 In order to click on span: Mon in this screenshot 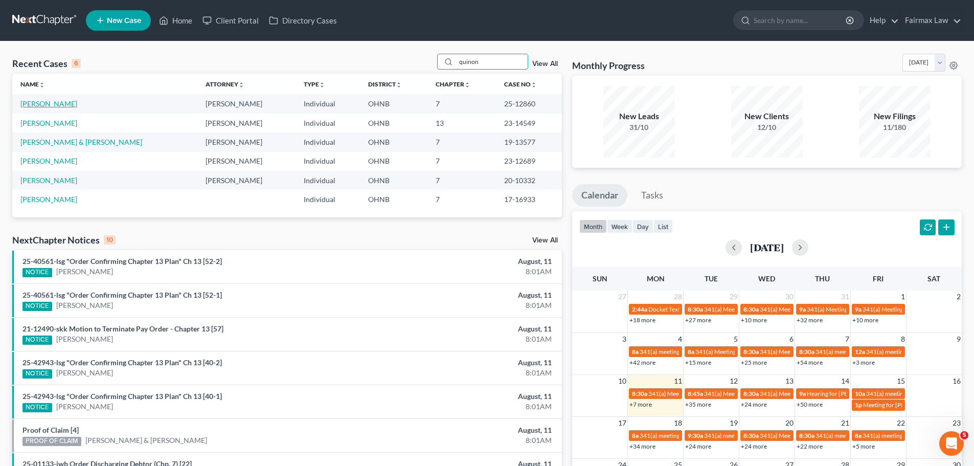, I will do `click(656, 278)`.